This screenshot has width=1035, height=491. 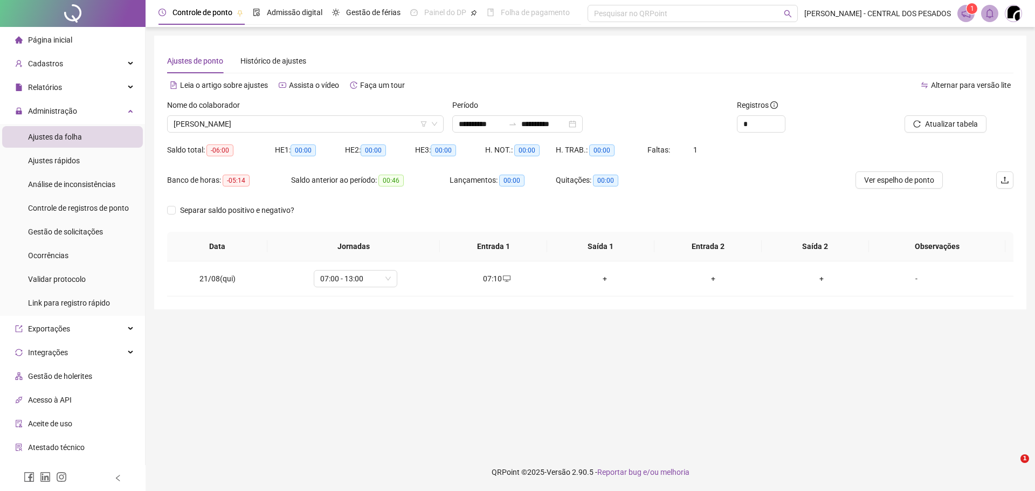 I want to click on th: Entrada 1, so click(x=493, y=246).